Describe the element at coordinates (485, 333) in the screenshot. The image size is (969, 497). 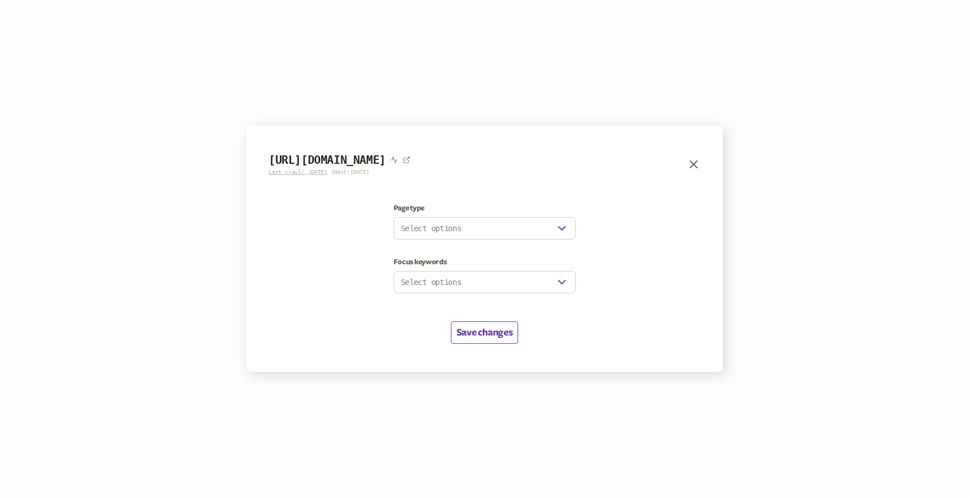
I see `button: Save changes` at that location.